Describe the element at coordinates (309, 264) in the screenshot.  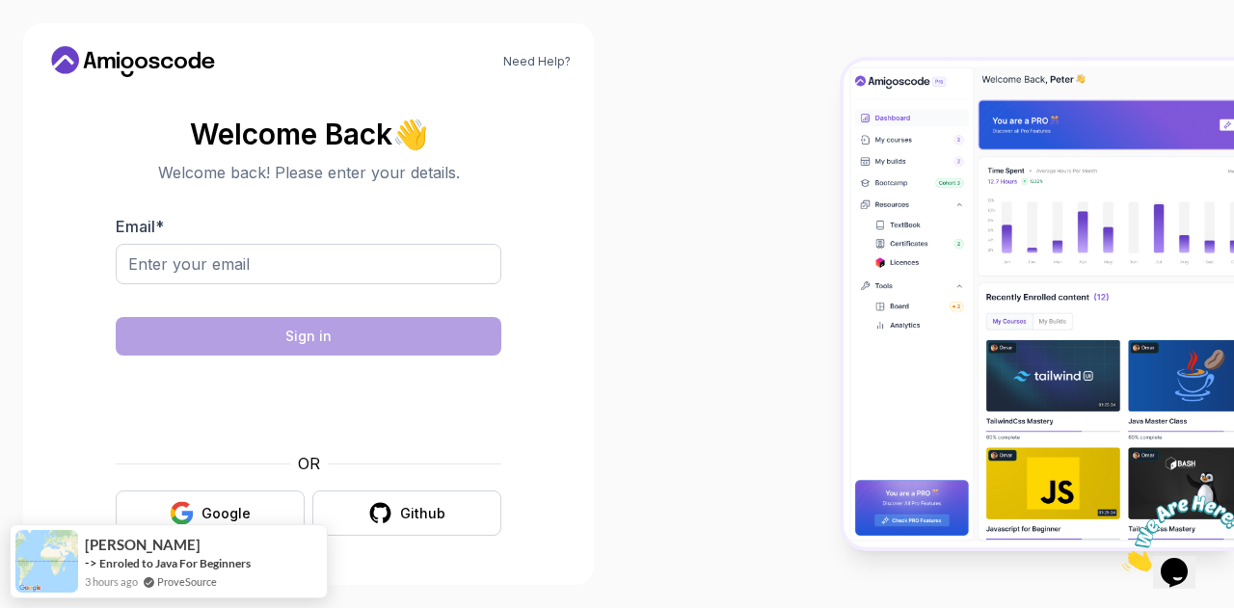
I see `input: Enter your email` at that location.